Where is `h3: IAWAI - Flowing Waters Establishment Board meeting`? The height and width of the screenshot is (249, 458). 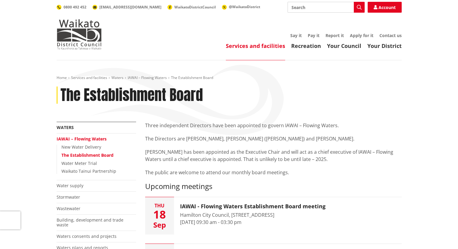
h3: IAWAI - Flowing Waters Establishment Board meeting is located at coordinates (253, 206).